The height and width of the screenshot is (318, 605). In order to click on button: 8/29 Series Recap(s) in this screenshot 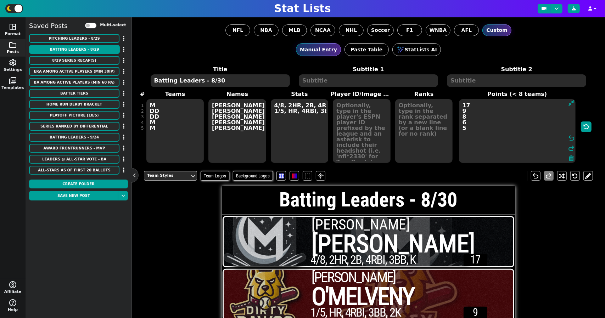, I will do `click(74, 60)`.